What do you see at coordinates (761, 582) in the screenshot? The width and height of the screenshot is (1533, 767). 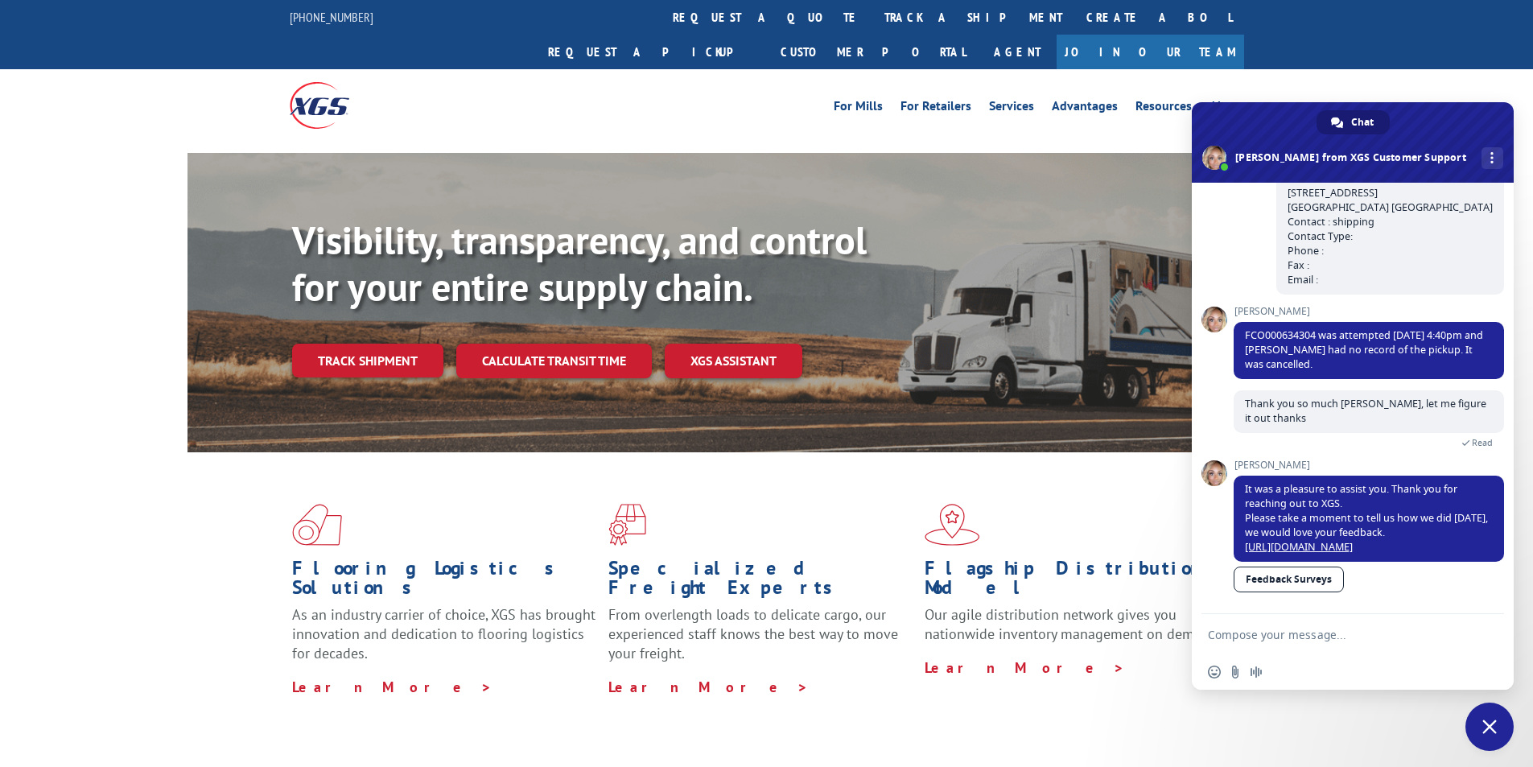 I see `h1: Specialized Freight Experts` at bounding box center [761, 582].